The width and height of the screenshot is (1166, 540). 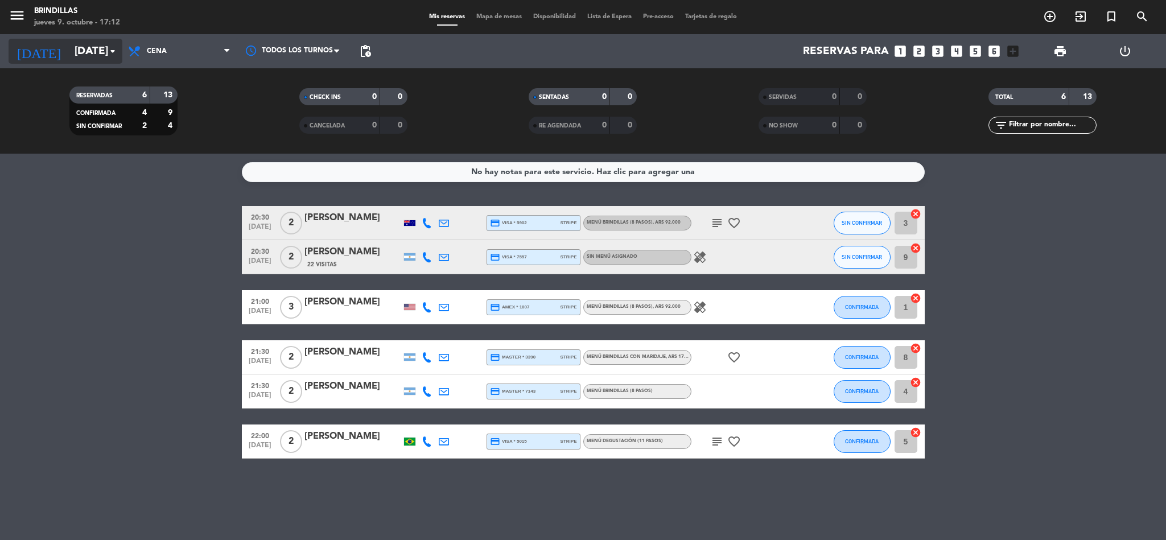 What do you see at coordinates (17, 17) in the screenshot?
I see `button: menu` at bounding box center [17, 17].